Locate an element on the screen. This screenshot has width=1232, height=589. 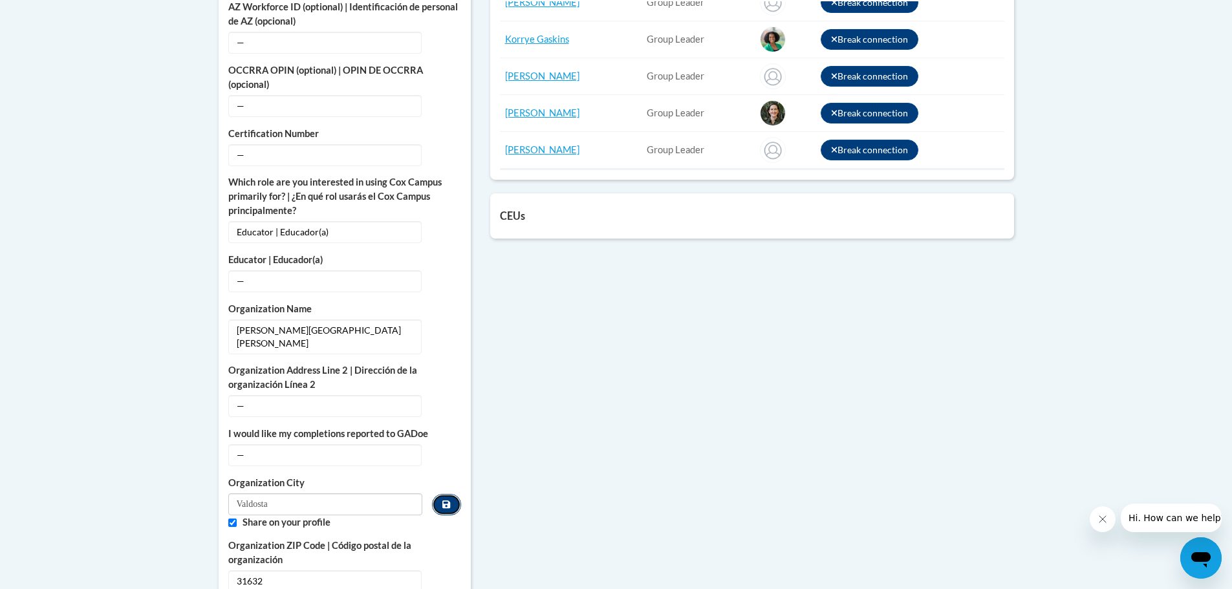
label: OCCRRA OPIN (optional) | OPIN DE OCCRRA (opcional) is located at coordinates (345, 78).